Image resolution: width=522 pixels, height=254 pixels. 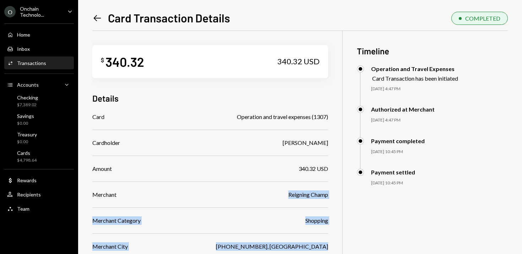 What do you see at coordinates (27, 180) in the screenshot?
I see `div: Rewards` at bounding box center [27, 180].